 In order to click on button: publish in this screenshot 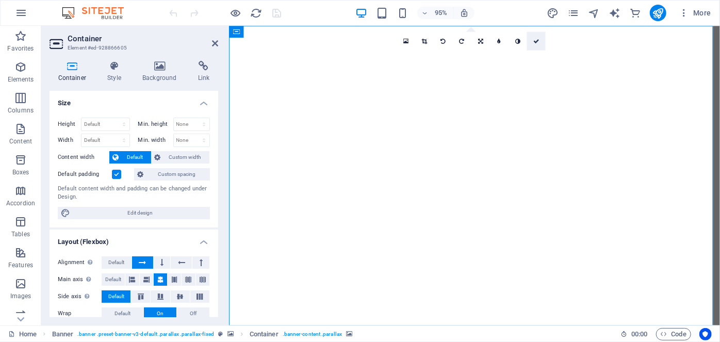, I will do `click(658, 13)`.